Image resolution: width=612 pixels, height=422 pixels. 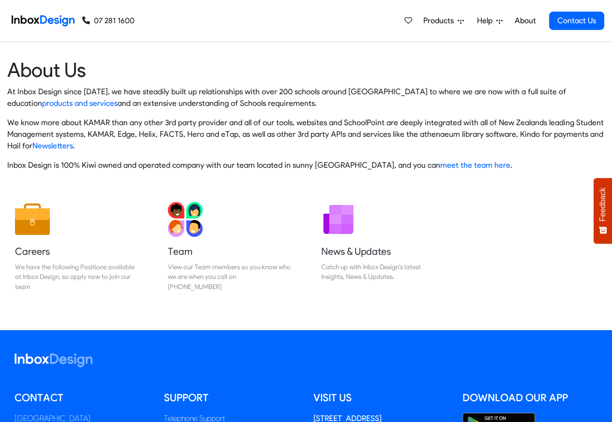 I want to click on a: Newsletters, so click(x=53, y=146).